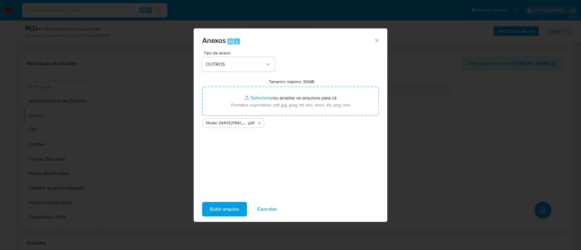  I want to click on ul: Arquivos selecionados, so click(290, 122).